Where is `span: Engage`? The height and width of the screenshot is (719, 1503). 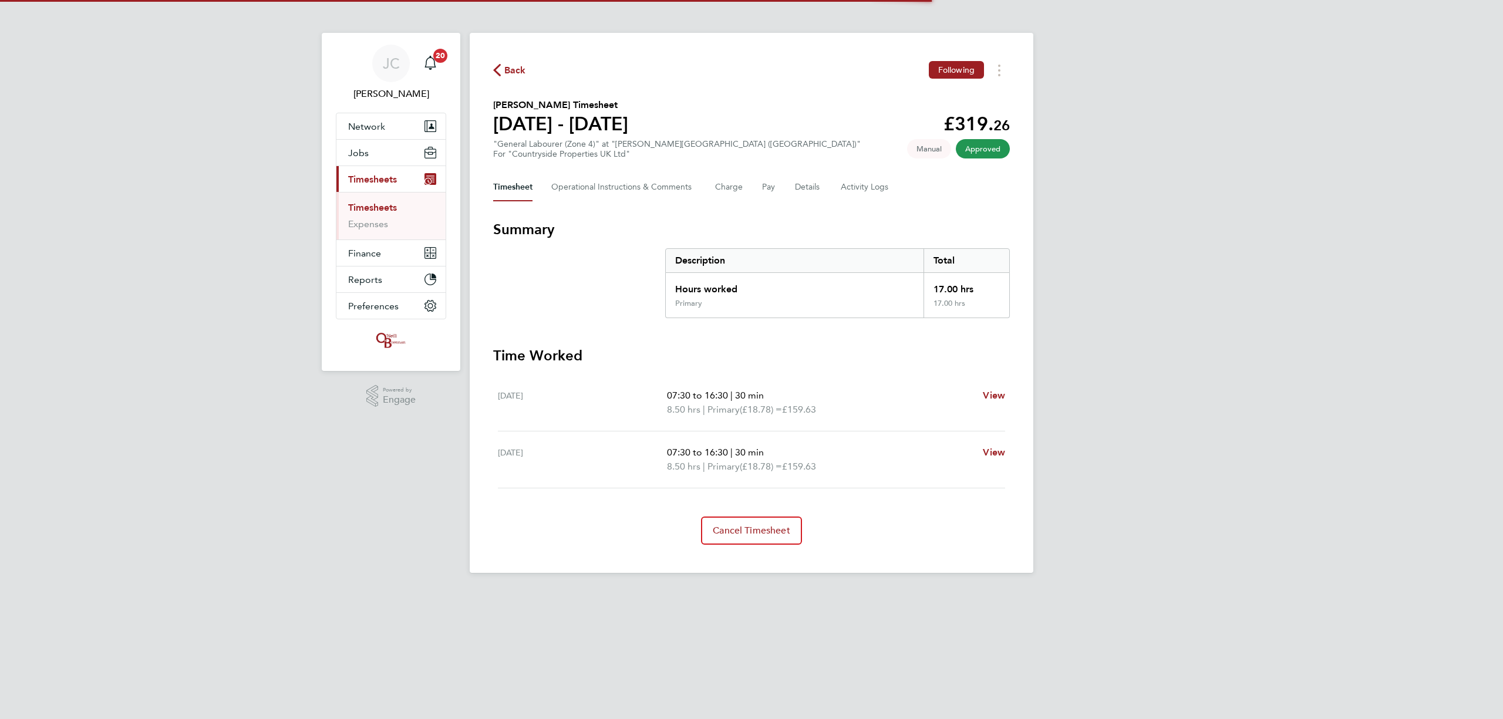
span: Engage is located at coordinates (399, 400).